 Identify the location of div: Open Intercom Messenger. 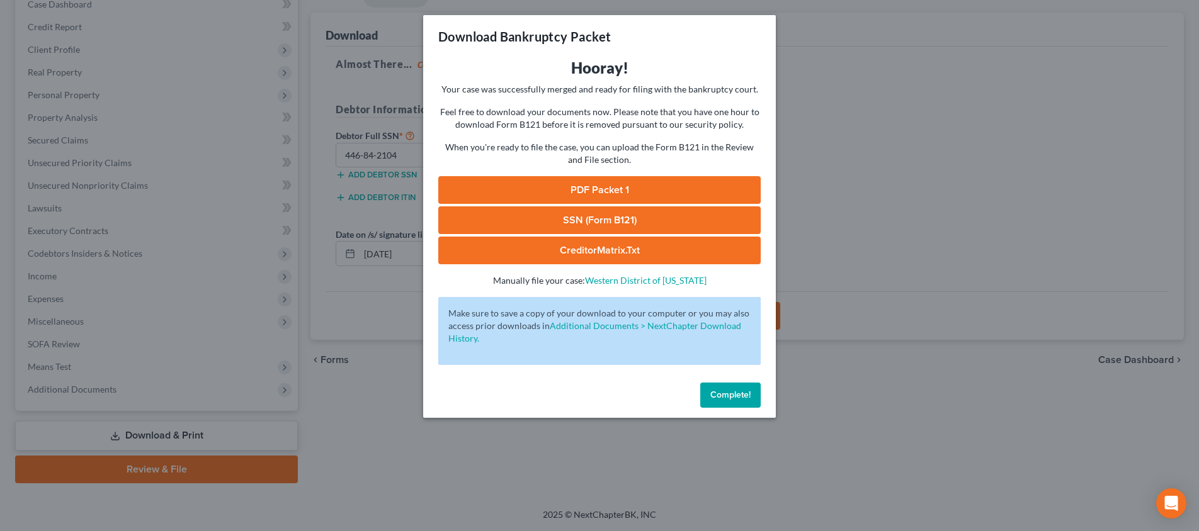
(1171, 504).